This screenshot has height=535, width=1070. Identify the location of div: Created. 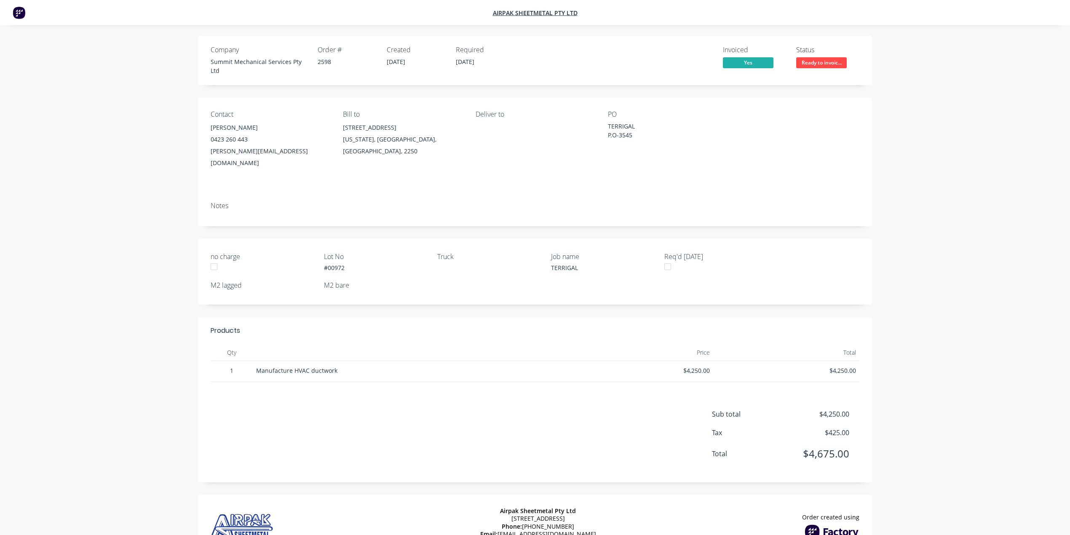
(416, 50).